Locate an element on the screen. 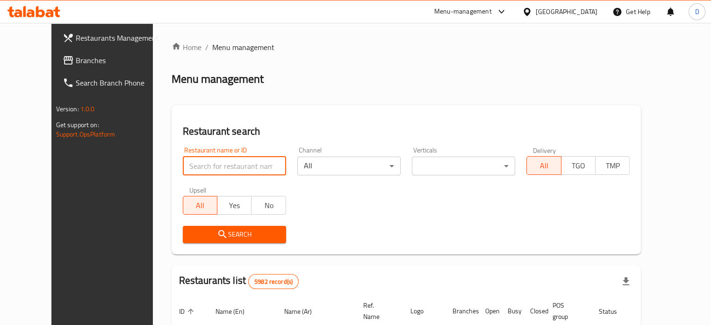 This screenshot has height=325, width=711. div: Total records count is located at coordinates (273, 281).